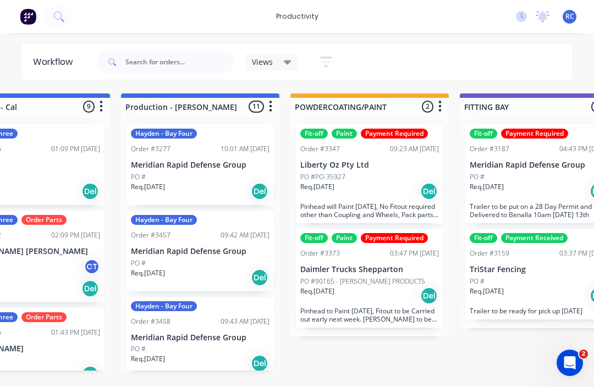  I want to click on div: Order #3187, so click(489, 149).